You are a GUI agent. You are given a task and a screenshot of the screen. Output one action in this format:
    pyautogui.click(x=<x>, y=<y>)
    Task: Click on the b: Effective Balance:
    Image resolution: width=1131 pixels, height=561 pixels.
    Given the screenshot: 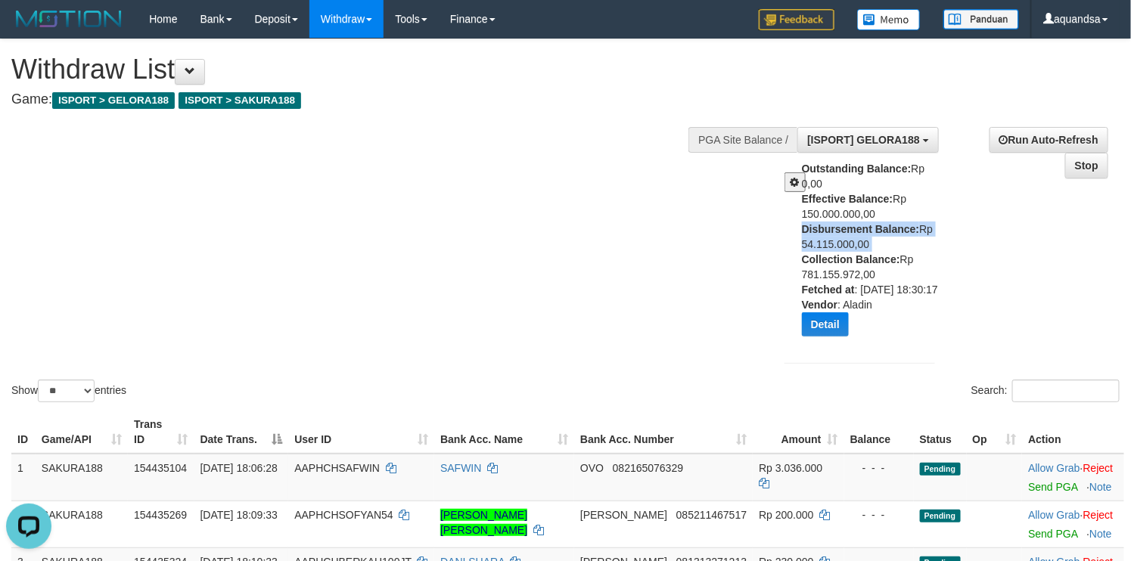 What is the action you would take?
    pyautogui.click(x=847, y=199)
    